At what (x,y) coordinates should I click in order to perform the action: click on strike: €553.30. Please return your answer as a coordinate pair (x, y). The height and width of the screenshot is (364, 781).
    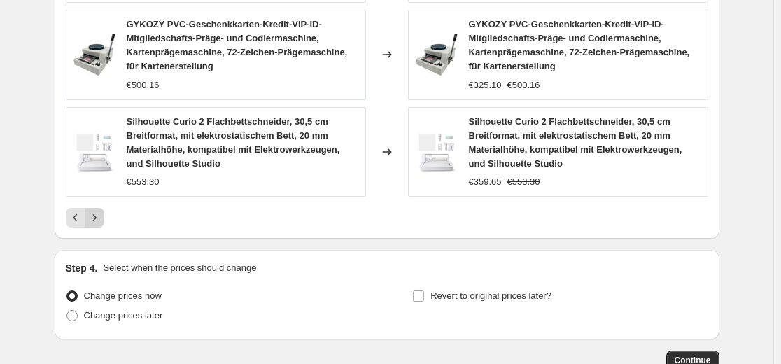
    Looking at the image, I should click on (523, 182).